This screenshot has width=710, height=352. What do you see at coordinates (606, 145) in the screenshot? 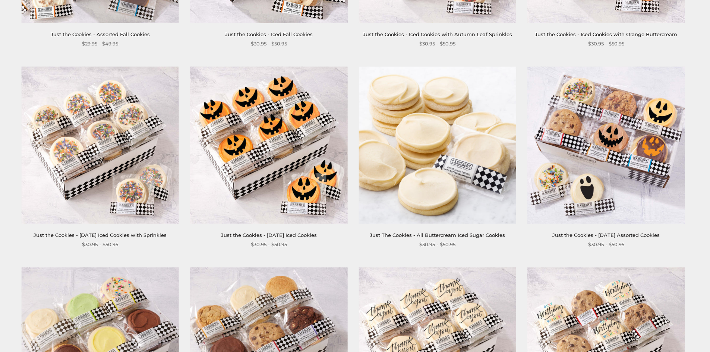
I see `img: Just the Cookies - Halloween Assorted Cookies` at bounding box center [606, 145].